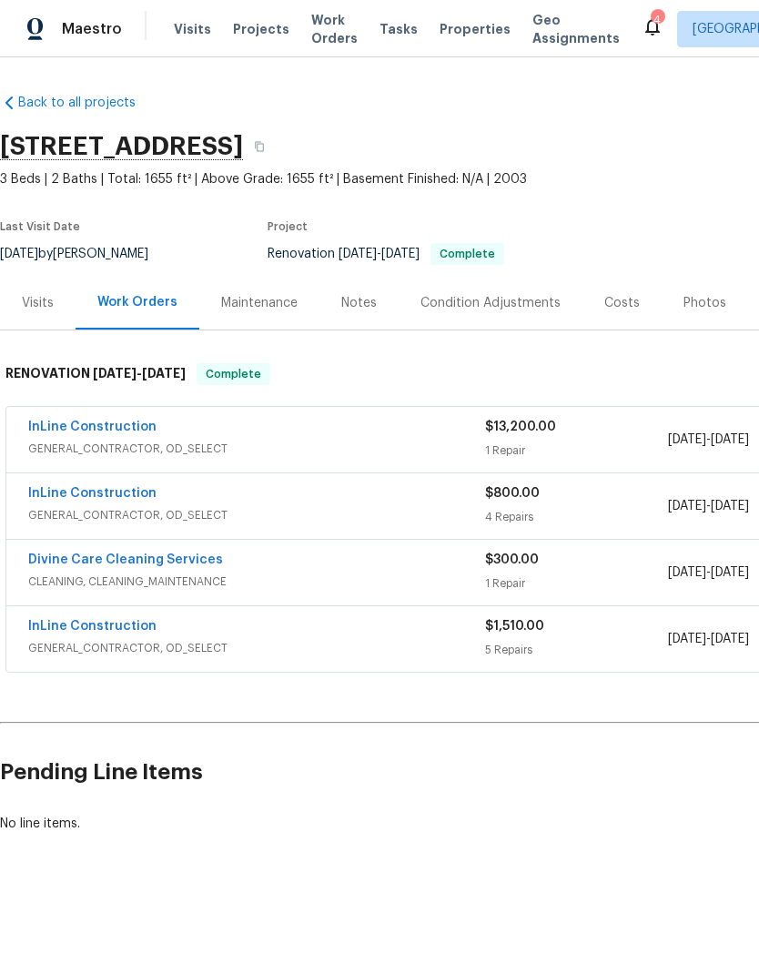 The height and width of the screenshot is (974, 759). I want to click on a: Divine Care Cleaning Services, so click(126, 560).